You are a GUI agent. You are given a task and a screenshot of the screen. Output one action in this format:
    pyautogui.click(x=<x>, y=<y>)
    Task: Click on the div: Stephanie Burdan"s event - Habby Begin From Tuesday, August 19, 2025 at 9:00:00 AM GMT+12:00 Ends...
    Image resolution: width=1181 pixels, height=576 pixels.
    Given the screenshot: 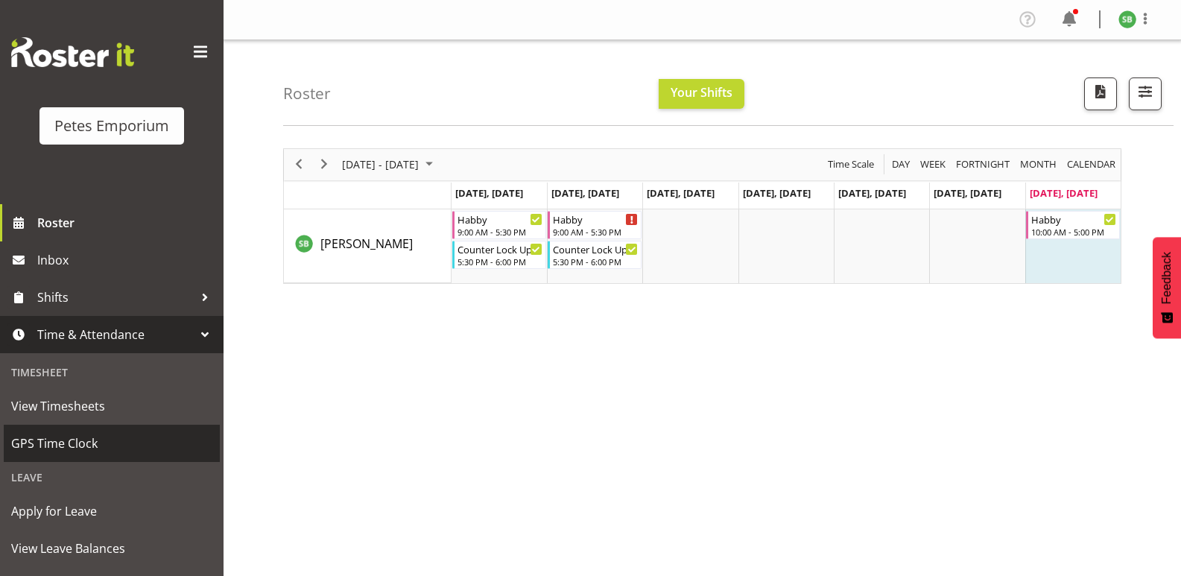 What is the action you would take?
    pyautogui.click(x=595, y=225)
    